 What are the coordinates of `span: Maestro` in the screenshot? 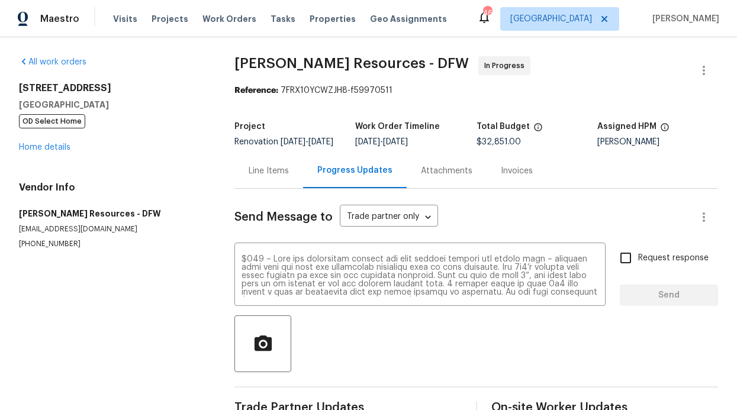 It's located at (60, 19).